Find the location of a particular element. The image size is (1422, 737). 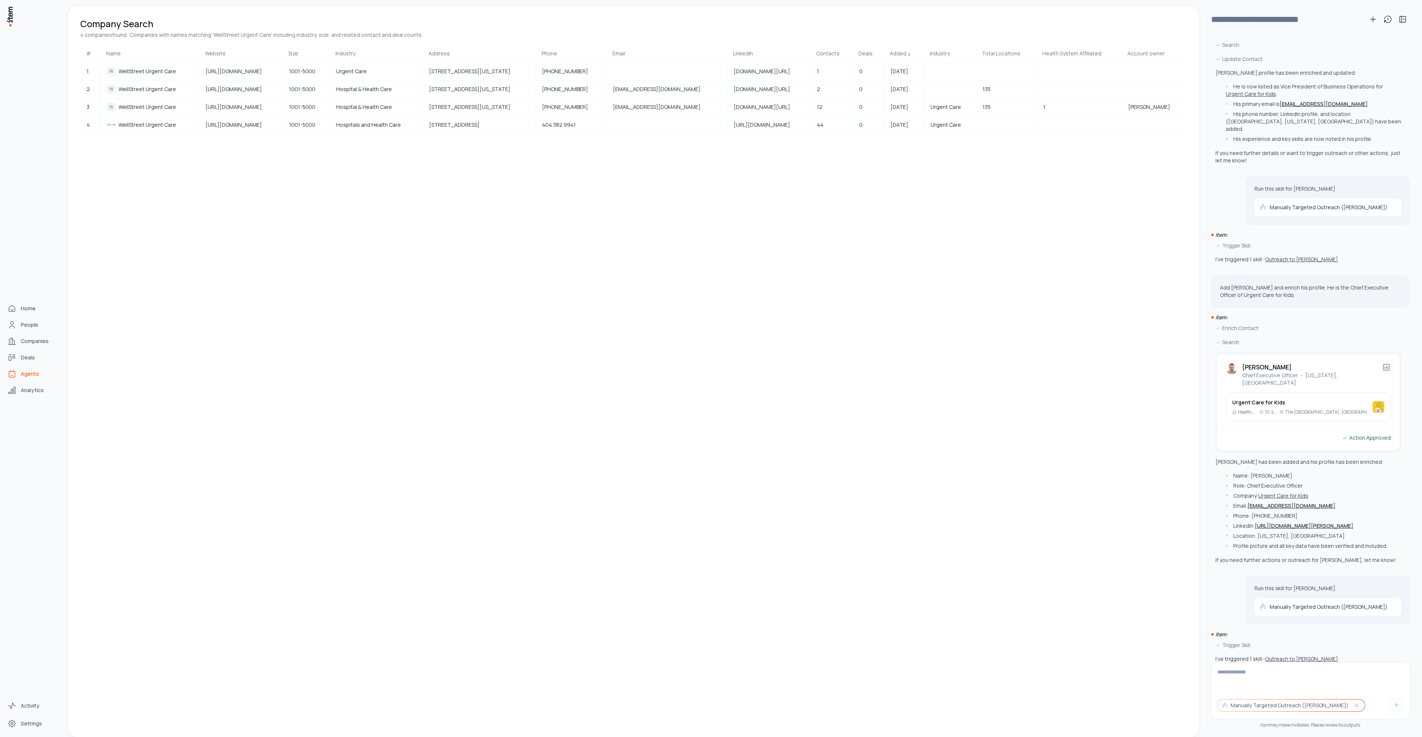

span: Hospital & Health Care is located at coordinates (364, 107).